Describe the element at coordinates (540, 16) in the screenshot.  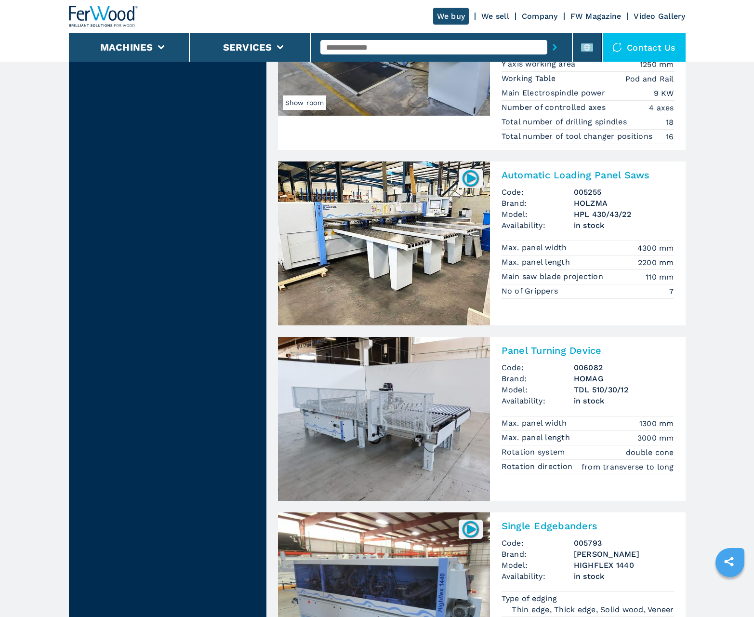
I see `a: Company` at that location.